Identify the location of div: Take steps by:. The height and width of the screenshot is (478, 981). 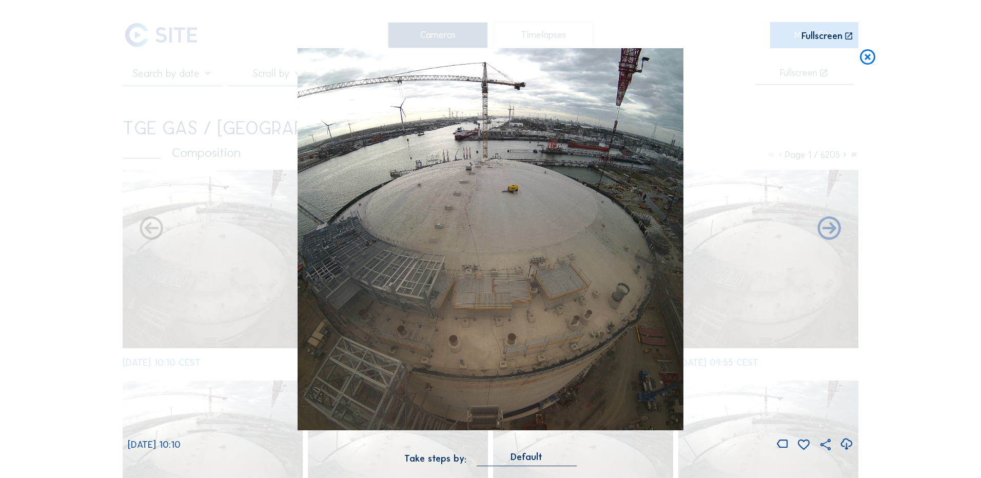
(435, 459).